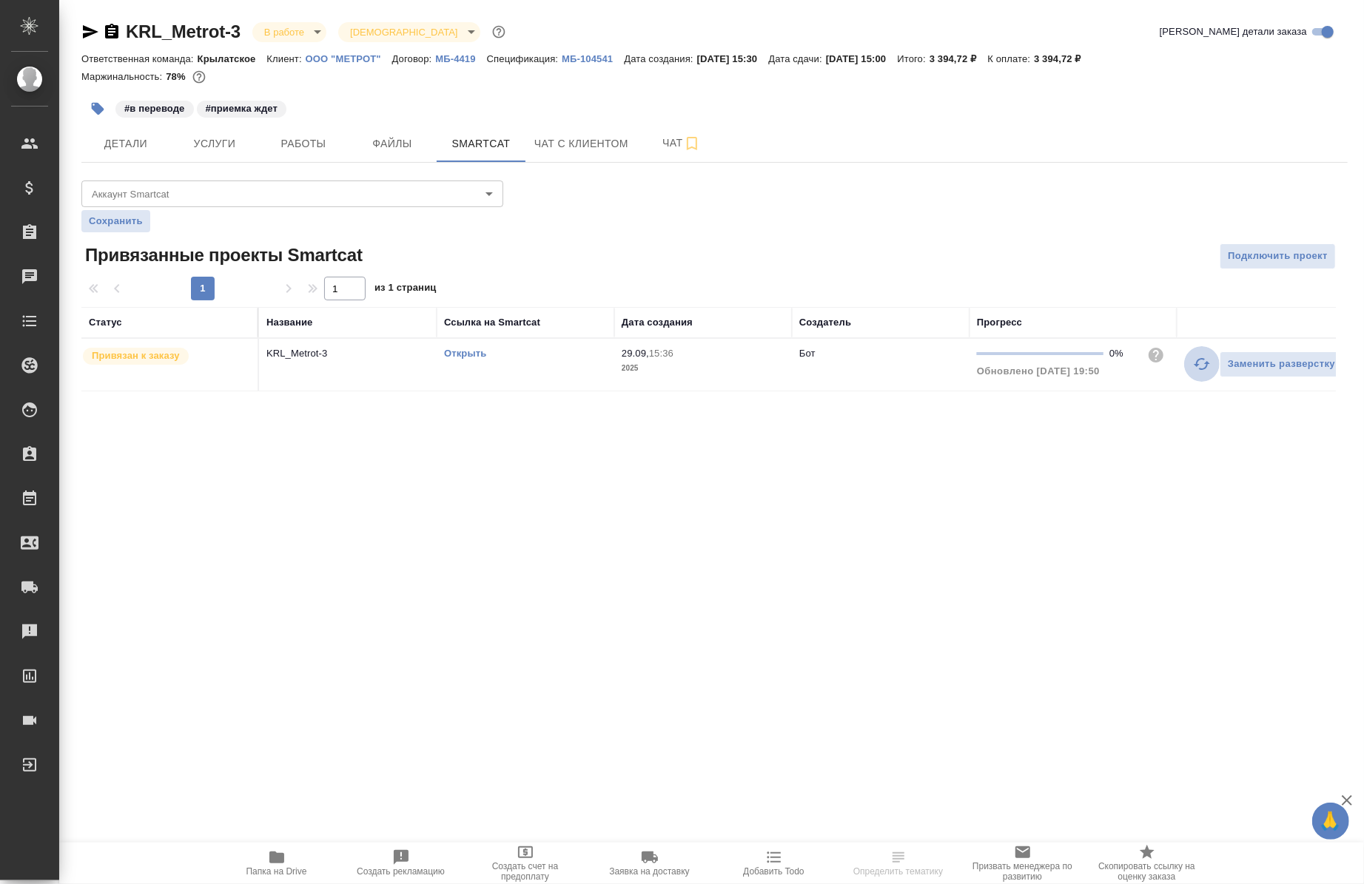  Describe the element at coordinates (465, 353) in the screenshot. I see `a: Открыть` at that location.